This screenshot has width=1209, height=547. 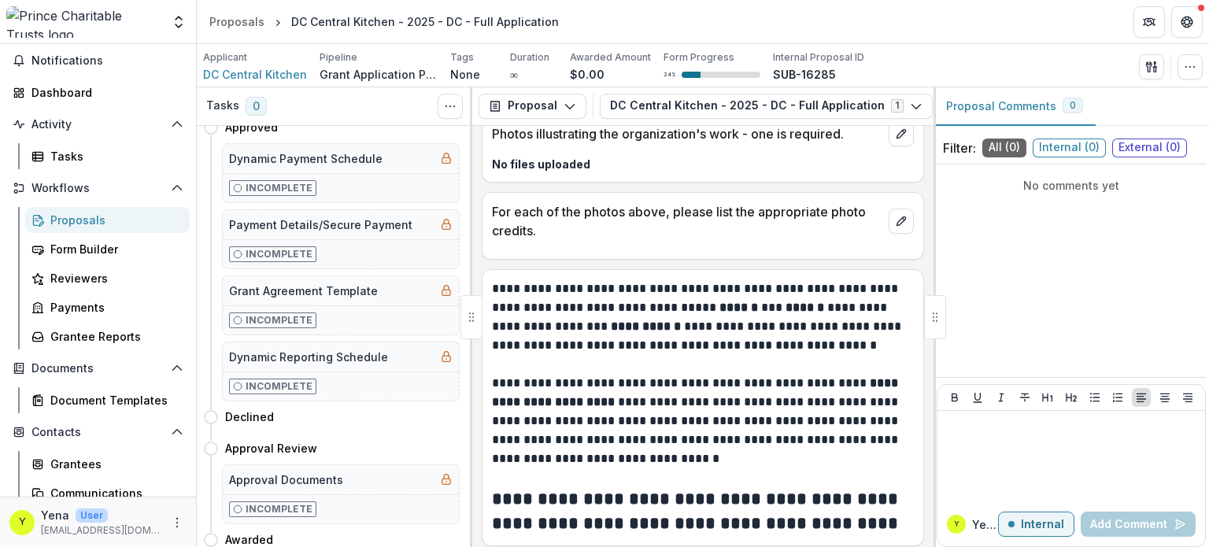 I want to click on button: Heading 2, so click(x=1071, y=397).